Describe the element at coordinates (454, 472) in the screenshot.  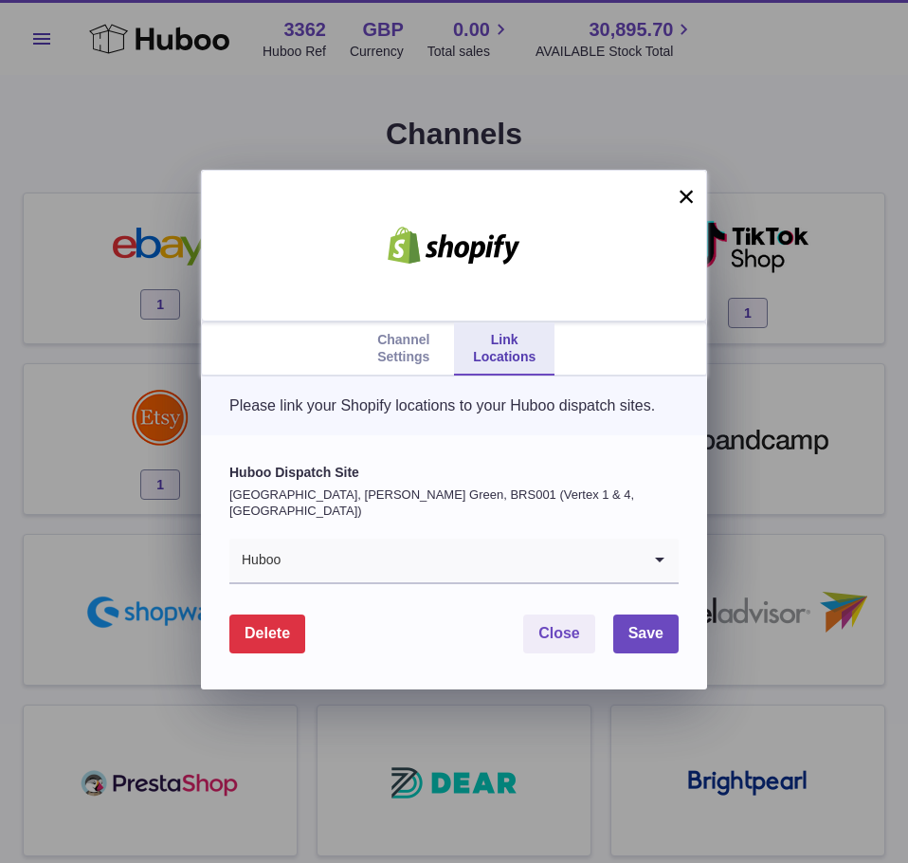
I see `label: Huboo Dispatch Site` at that location.